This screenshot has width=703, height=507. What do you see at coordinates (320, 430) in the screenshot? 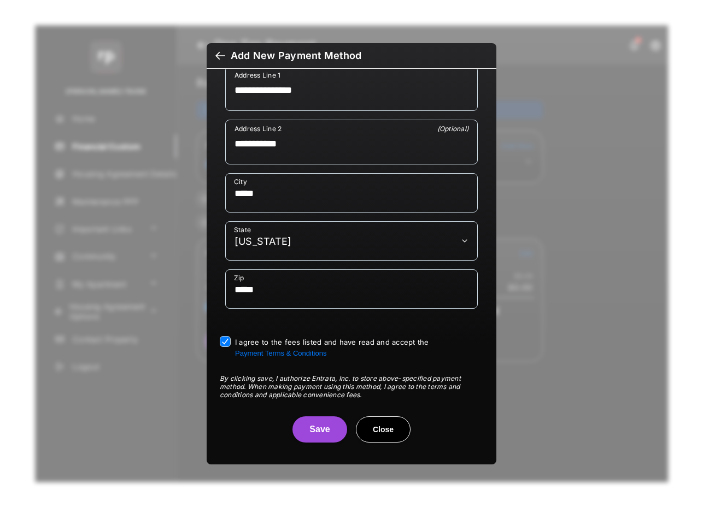
I see `button: Save` at bounding box center [320, 430].